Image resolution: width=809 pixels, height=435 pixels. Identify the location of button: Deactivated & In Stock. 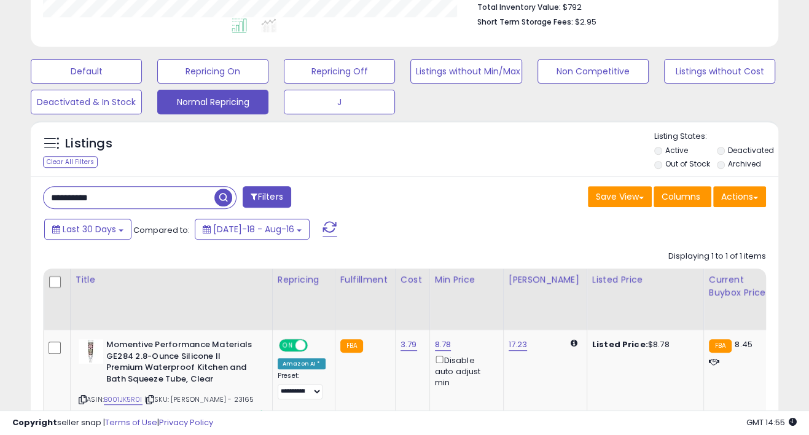
(86, 102).